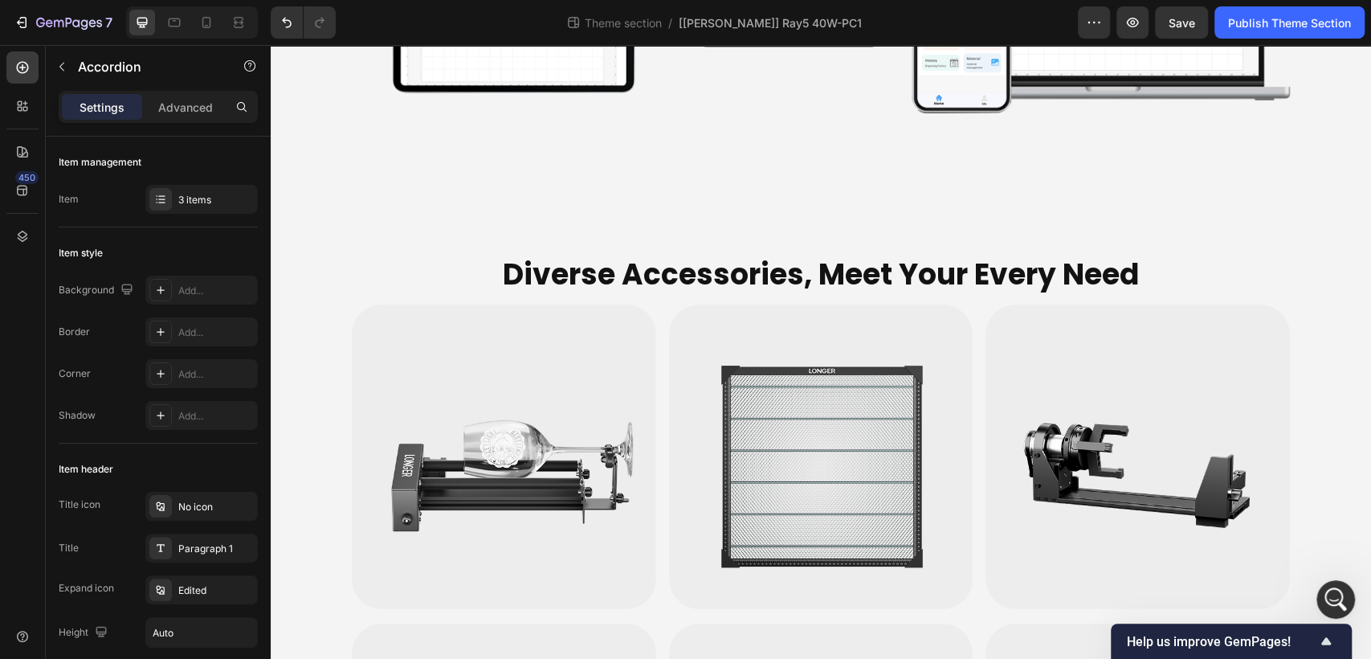 The height and width of the screenshot is (659, 1371). What do you see at coordinates (186, 107) in the screenshot?
I see `p: Advanced` at bounding box center [186, 107].